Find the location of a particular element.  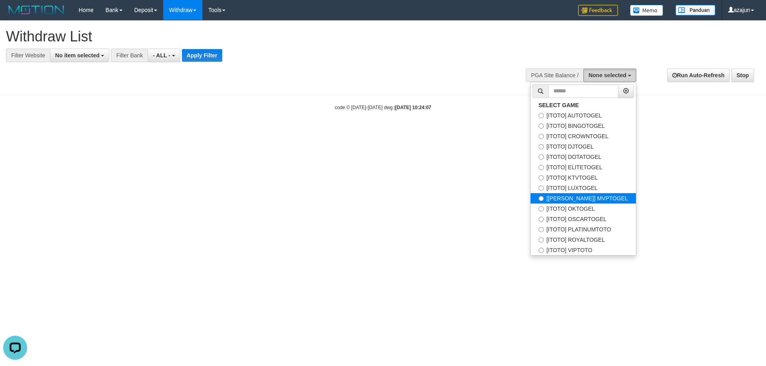

a: Run Auto-Refresh is located at coordinates (698, 75).